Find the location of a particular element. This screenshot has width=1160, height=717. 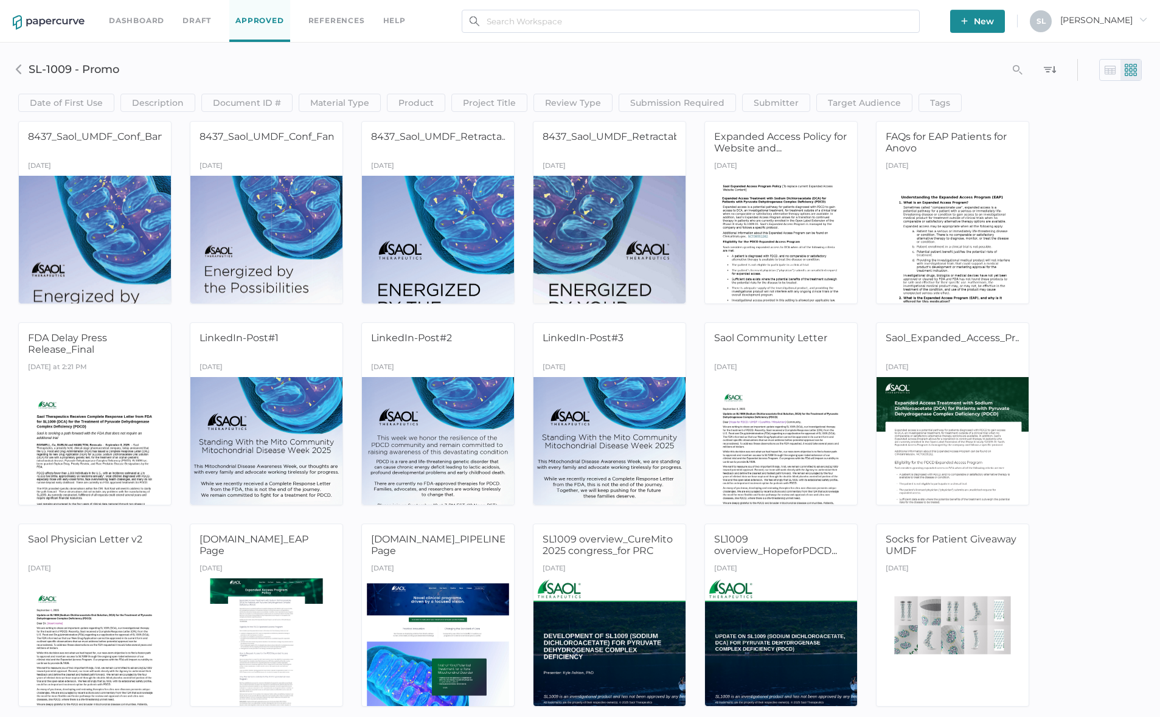

button: Material Type is located at coordinates (339, 103).